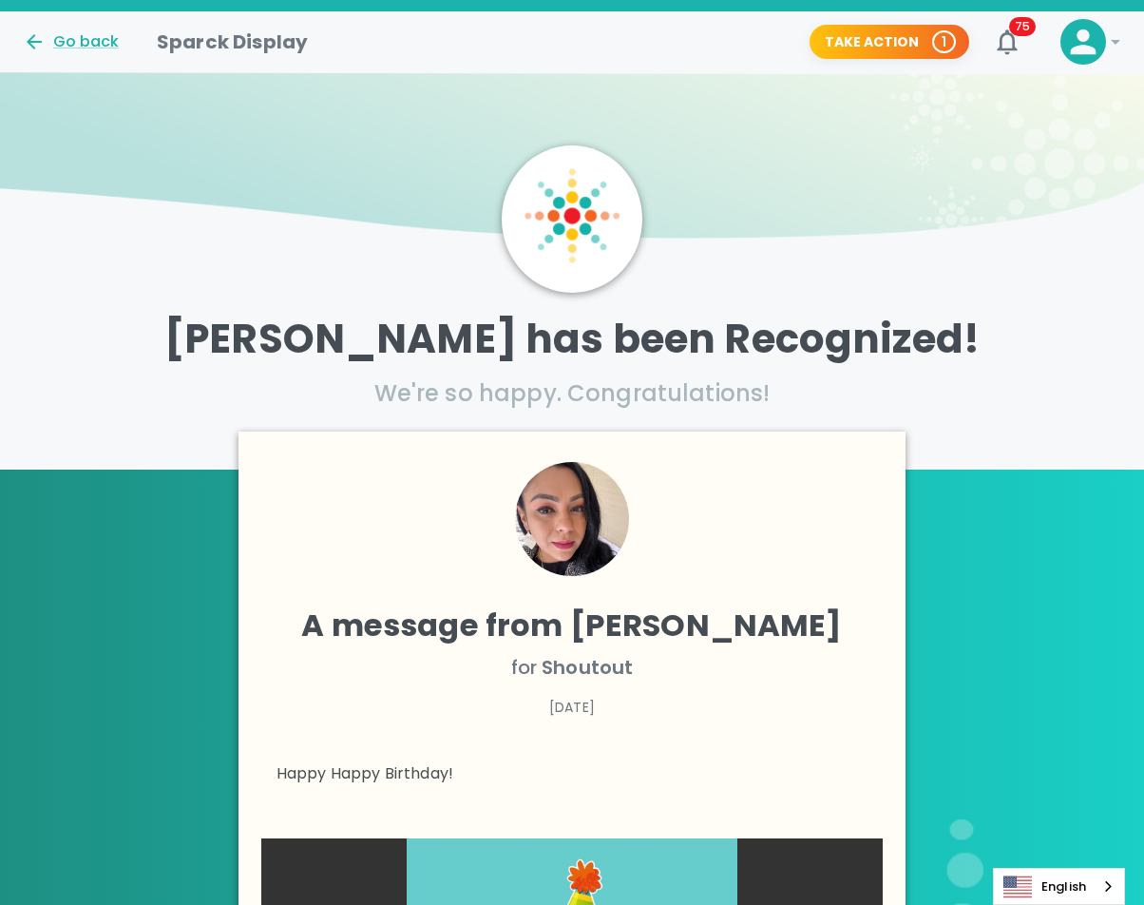  What do you see at coordinates (232, 42) in the screenshot?
I see `h1: Sparck Display` at bounding box center [232, 42].